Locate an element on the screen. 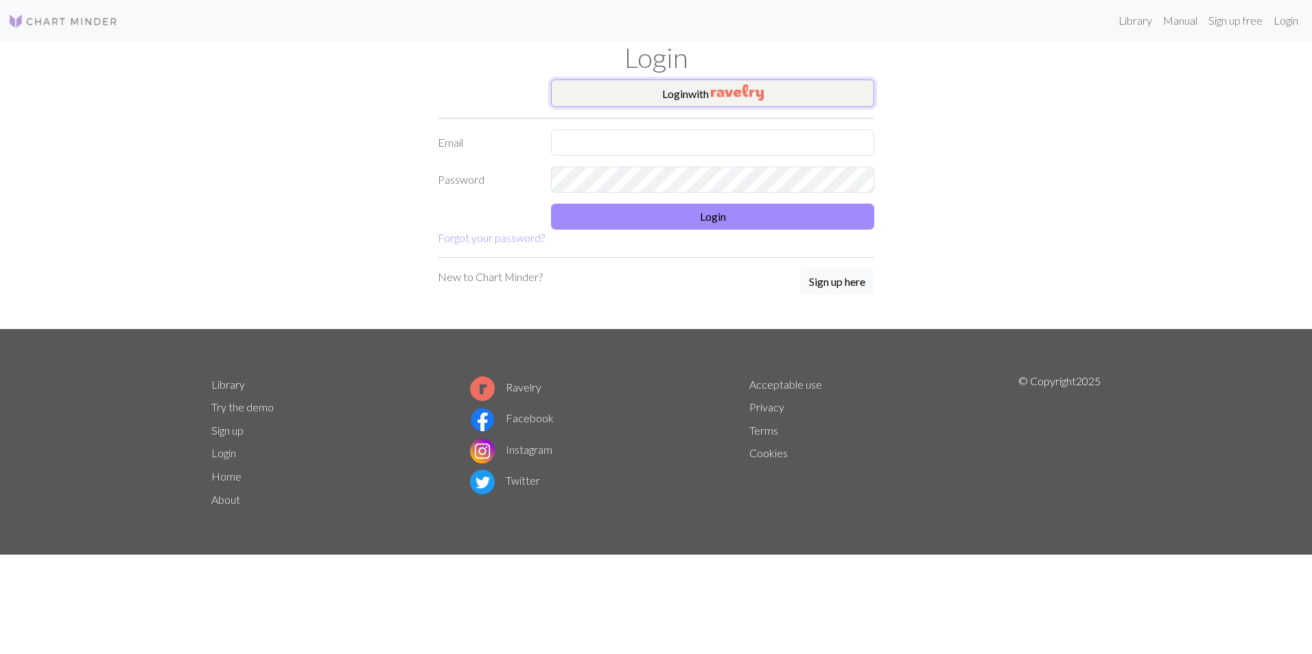 Image resolution: width=1312 pixels, height=654 pixels. a: Acceptable use is located at coordinates (785, 384).